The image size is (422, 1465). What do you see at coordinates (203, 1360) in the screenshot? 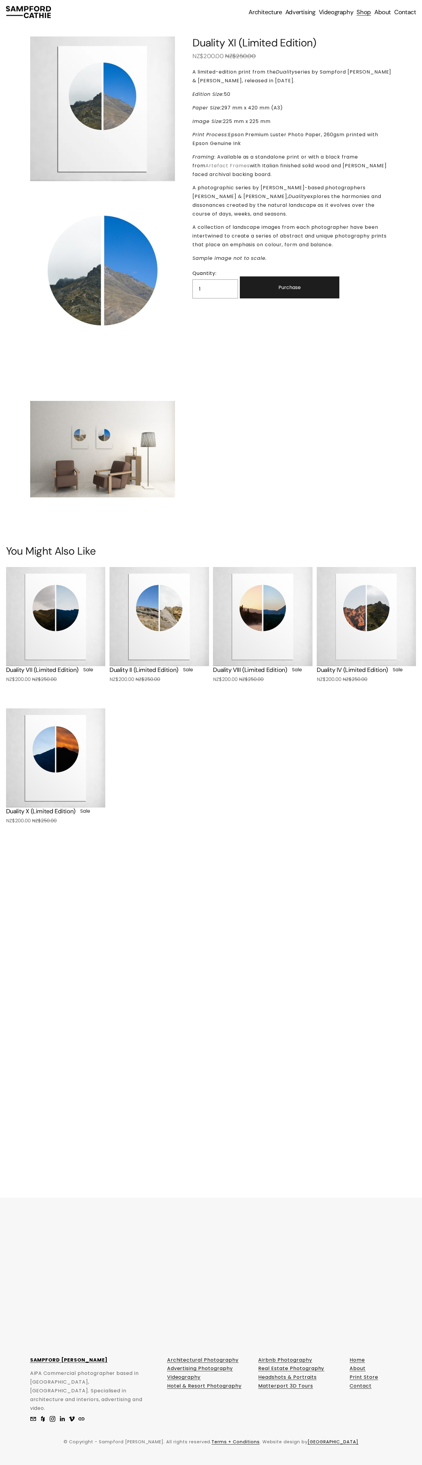
I see `a: Architectural Photography` at bounding box center [203, 1360].